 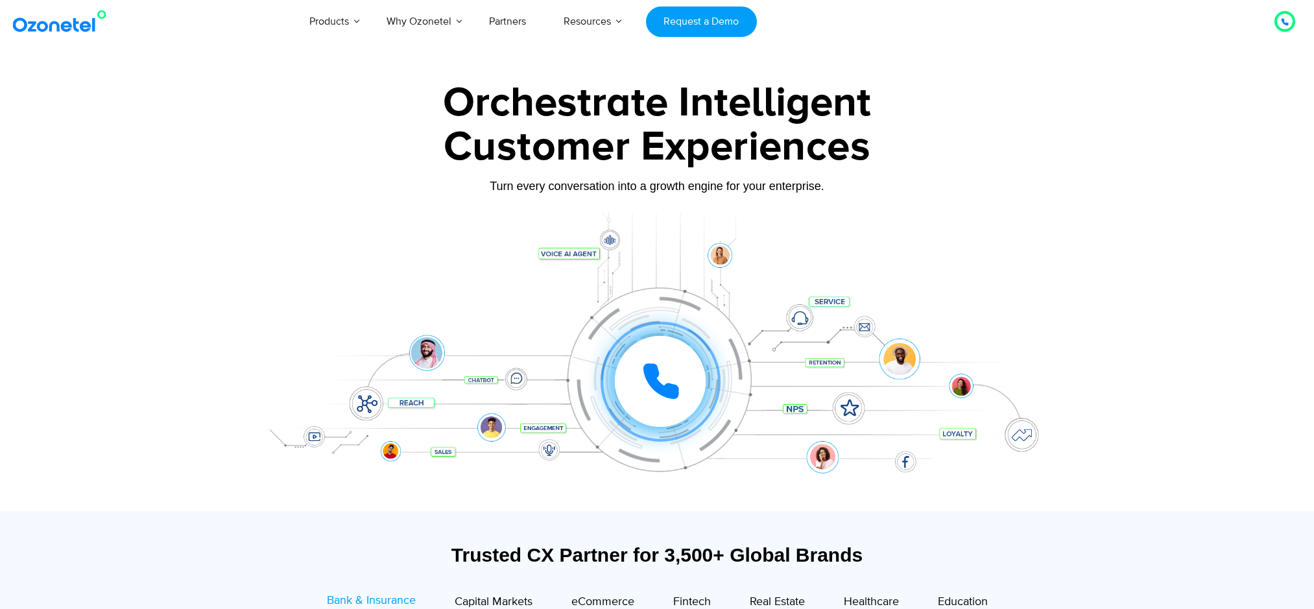 What do you see at coordinates (657, 186) in the screenshot?
I see `div: Turn every conversation into a growth engine for your enterprise.` at bounding box center [657, 186].